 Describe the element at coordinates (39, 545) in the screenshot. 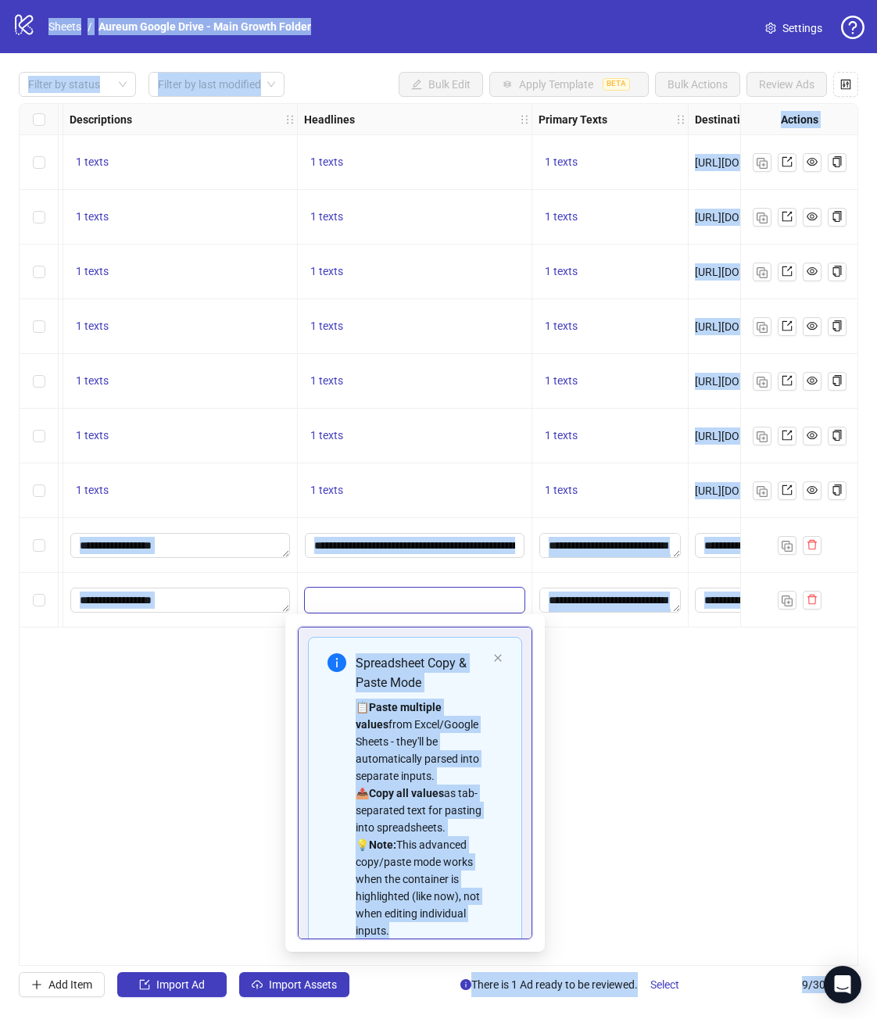

I see `div: Select row 8` at that location.